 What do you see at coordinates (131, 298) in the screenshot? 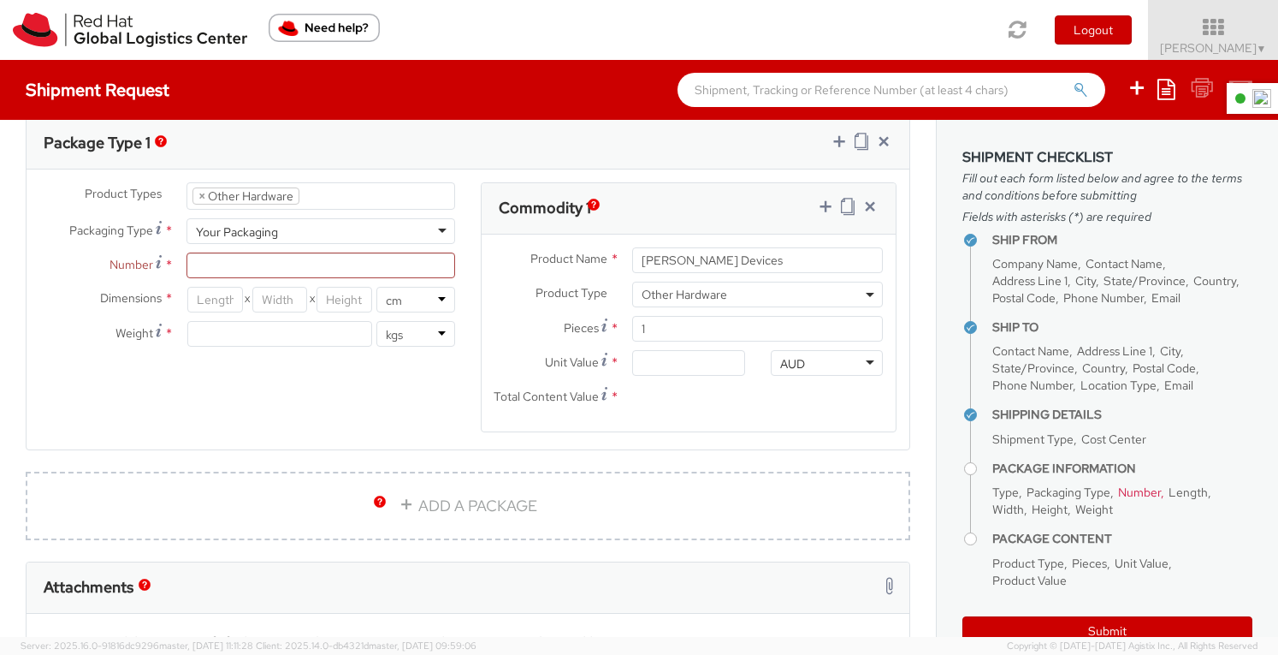
I see `span: Dimensions` at bounding box center [131, 298].